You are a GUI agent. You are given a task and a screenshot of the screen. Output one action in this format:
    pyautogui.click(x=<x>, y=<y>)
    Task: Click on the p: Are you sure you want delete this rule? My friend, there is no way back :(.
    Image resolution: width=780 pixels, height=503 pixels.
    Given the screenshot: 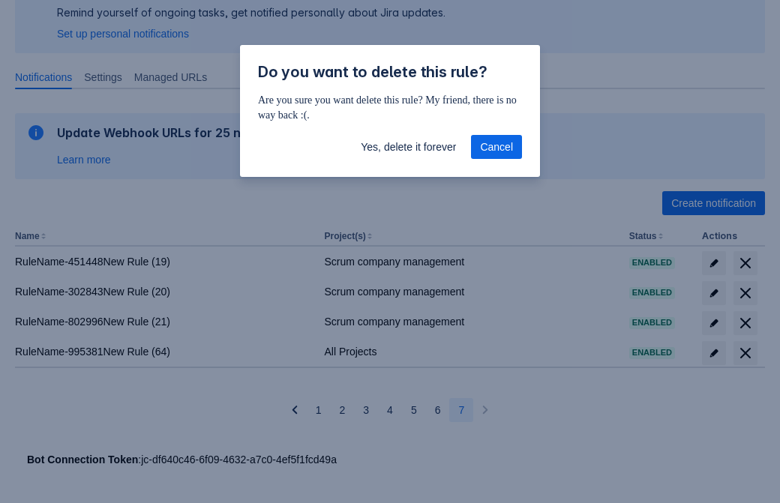 What is the action you would take?
    pyautogui.click(x=390, y=108)
    